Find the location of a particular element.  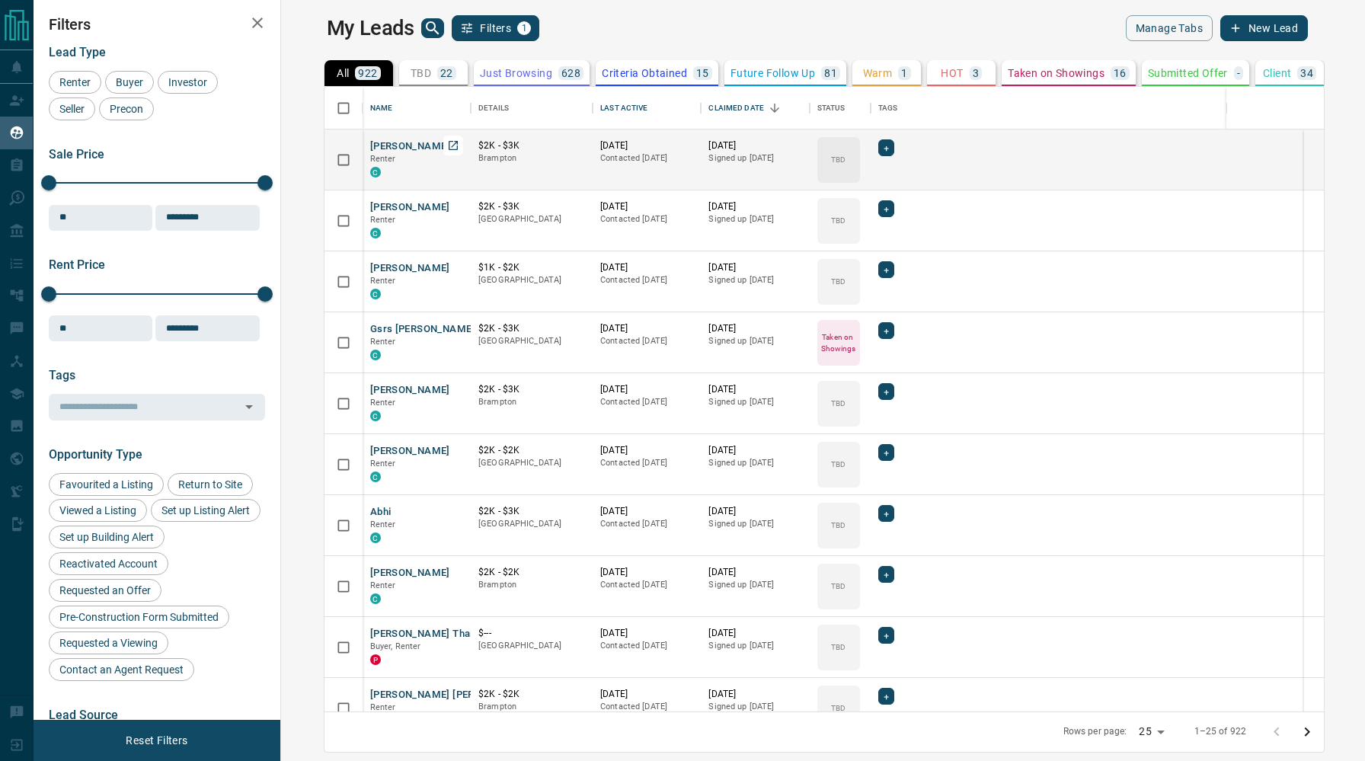

div: Contact an Agent Request is located at coordinates (121, 669).